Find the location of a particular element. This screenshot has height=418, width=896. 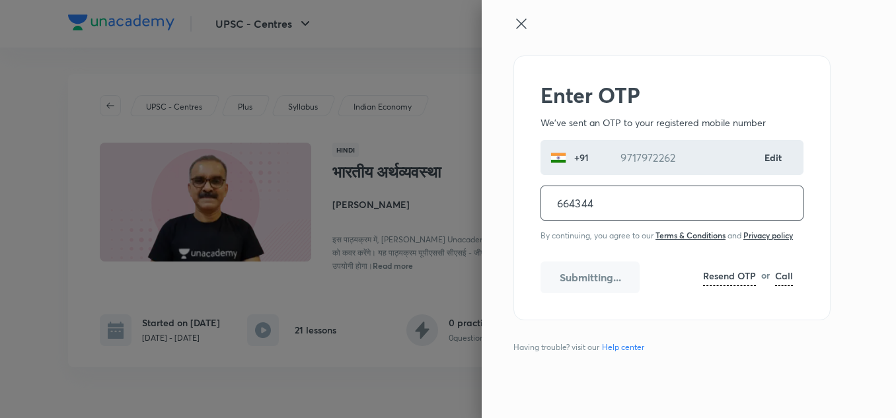

a: Help center is located at coordinates (623, 348).